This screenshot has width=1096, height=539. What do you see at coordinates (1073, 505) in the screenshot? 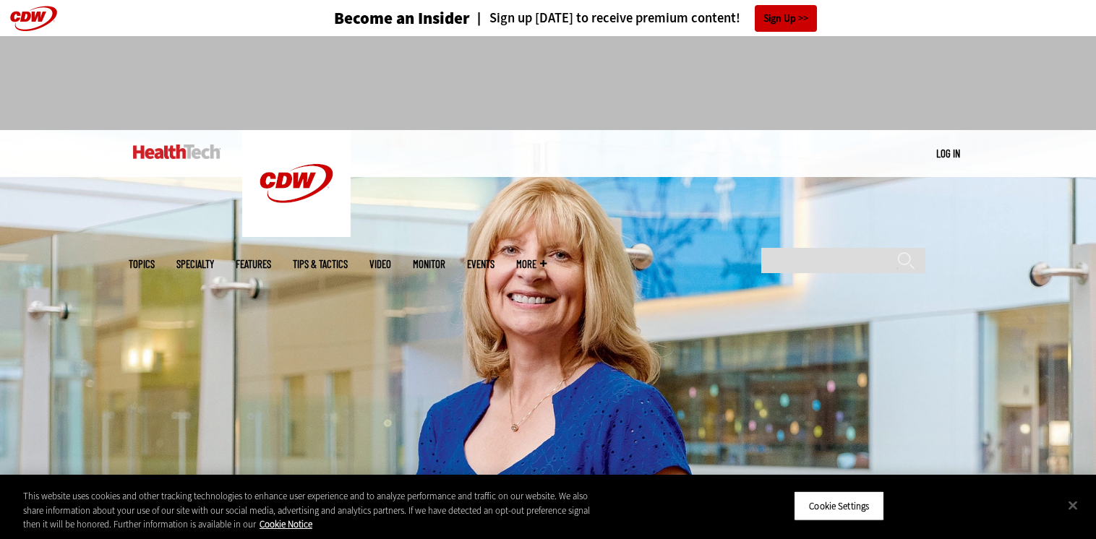
I see `button: Close` at bounding box center [1073, 505].